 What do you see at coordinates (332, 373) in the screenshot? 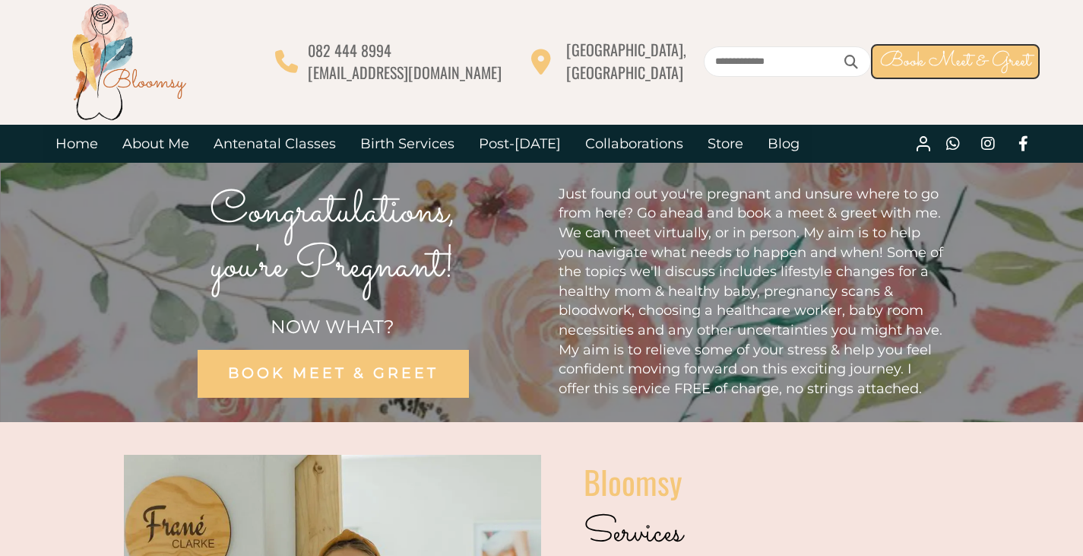
I see `a: BOOK MEET & GREET` at bounding box center [332, 373].